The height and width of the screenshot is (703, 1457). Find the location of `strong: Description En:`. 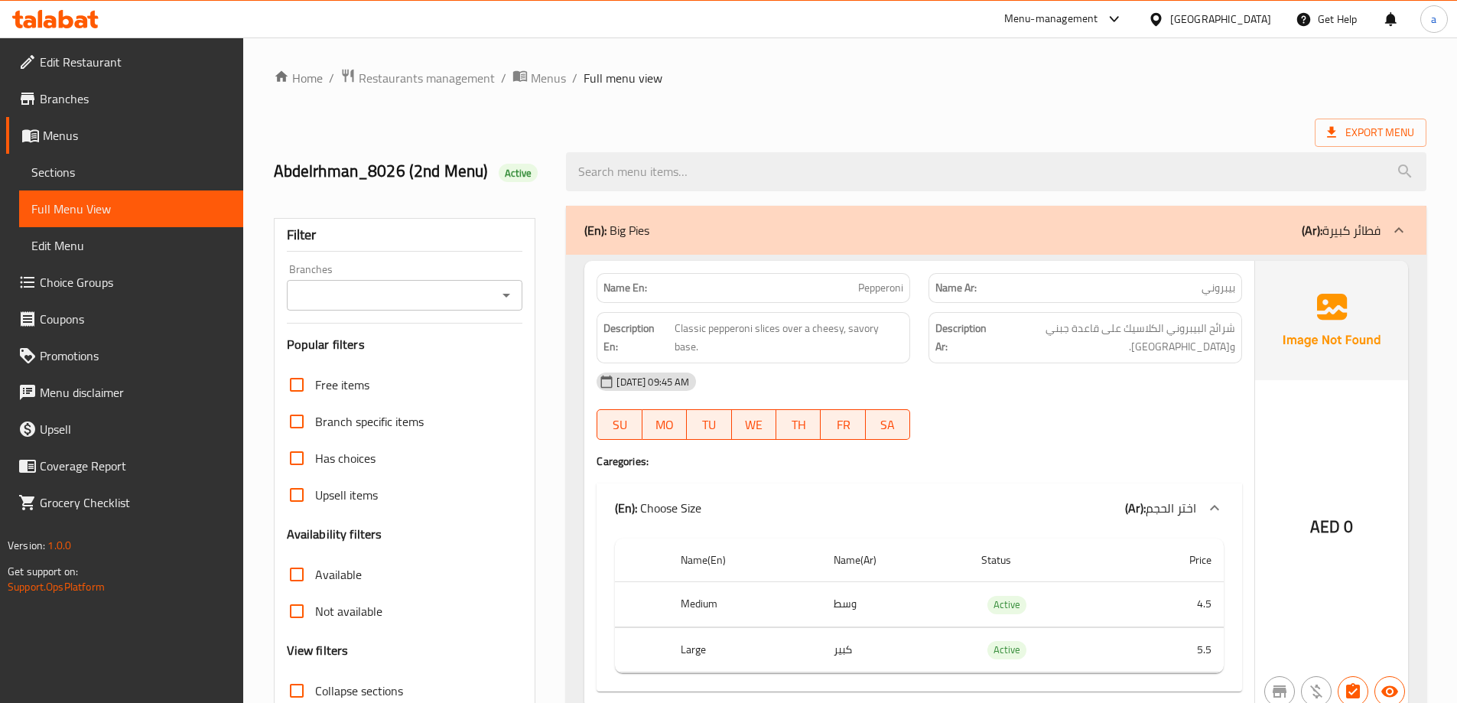

strong: Description En: is located at coordinates (637, 337).